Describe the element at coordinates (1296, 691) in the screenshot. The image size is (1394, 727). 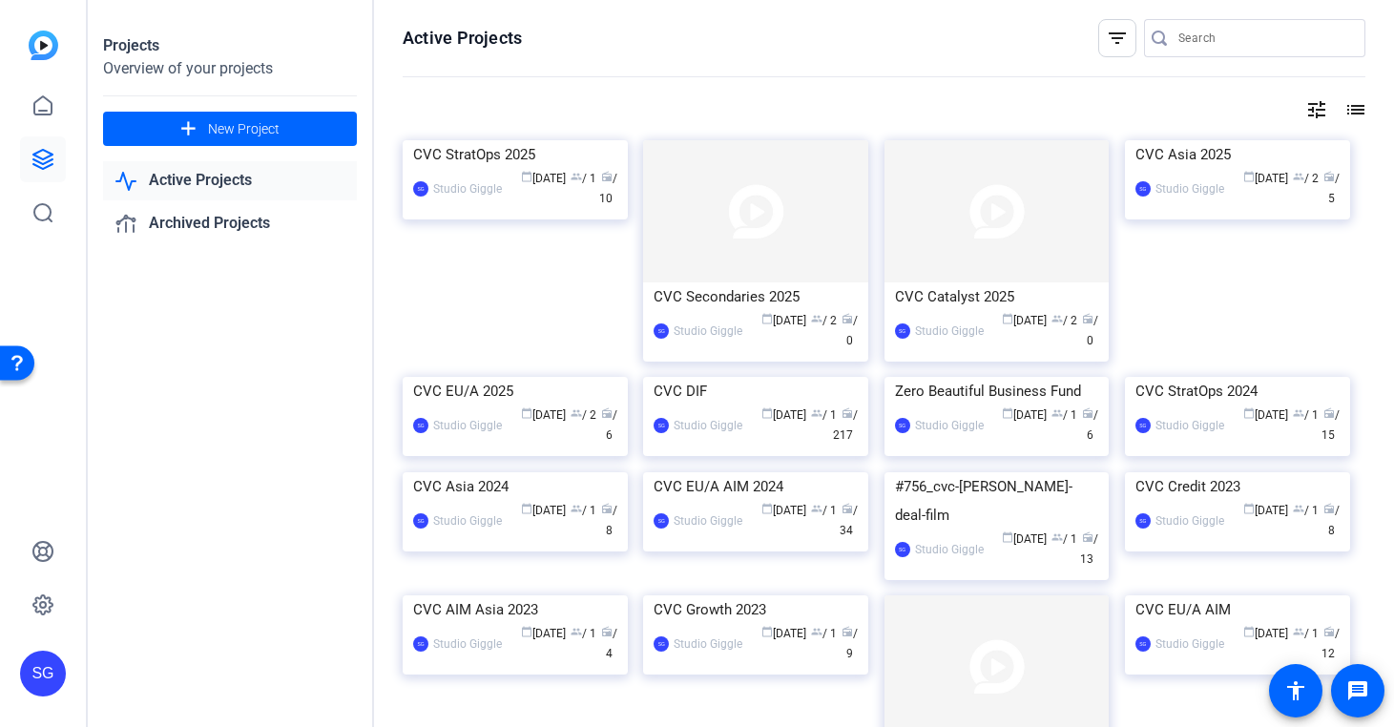
I see `mat-icon: accessibility` at that location.